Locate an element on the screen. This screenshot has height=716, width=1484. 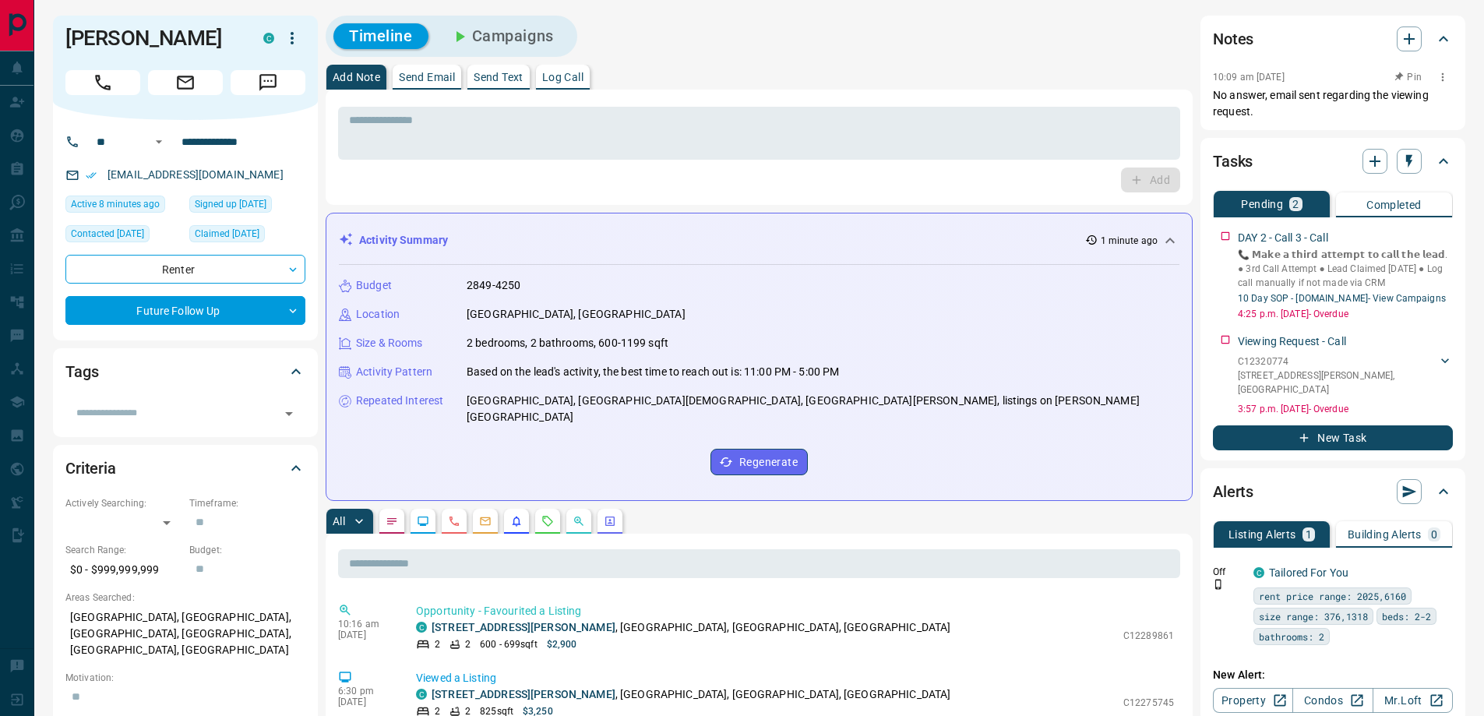
div: Notes is located at coordinates (1333, 39).